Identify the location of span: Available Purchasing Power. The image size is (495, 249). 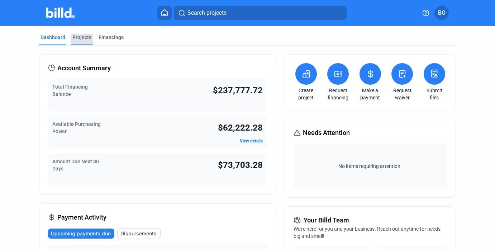
(76, 128).